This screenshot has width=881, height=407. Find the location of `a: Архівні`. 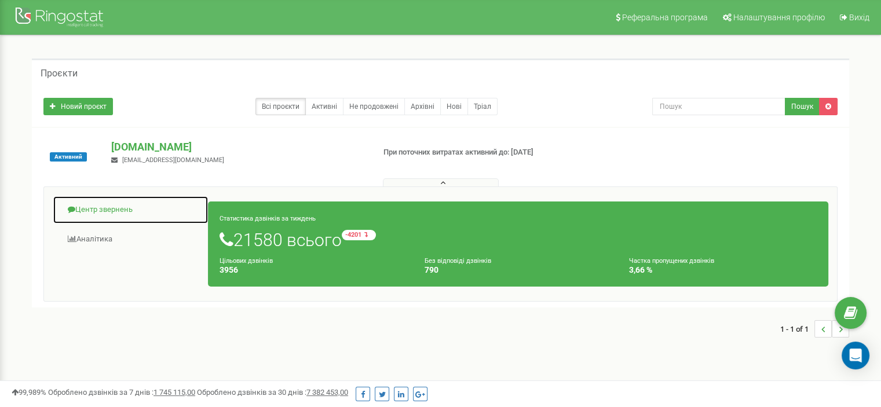

a: Архівні is located at coordinates (422, 107).